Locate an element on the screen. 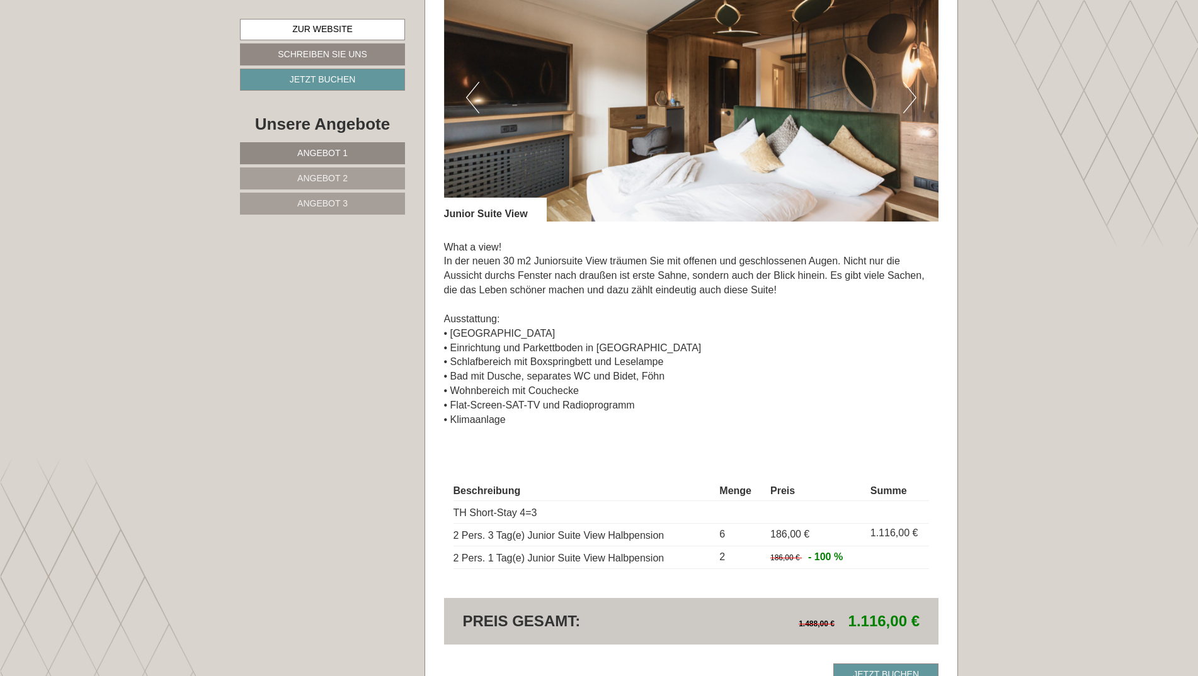 The image size is (1198, 676). td: 1.116,00 € is located at coordinates (897, 535).